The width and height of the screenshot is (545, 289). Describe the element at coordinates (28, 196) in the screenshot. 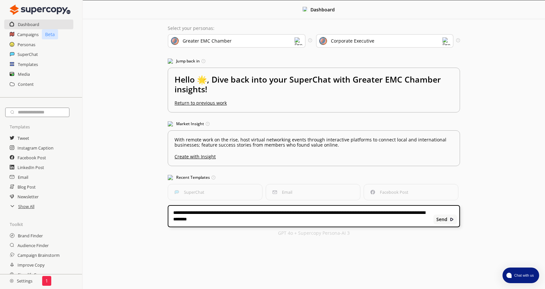

I see `h2: Newsletter` at that location.